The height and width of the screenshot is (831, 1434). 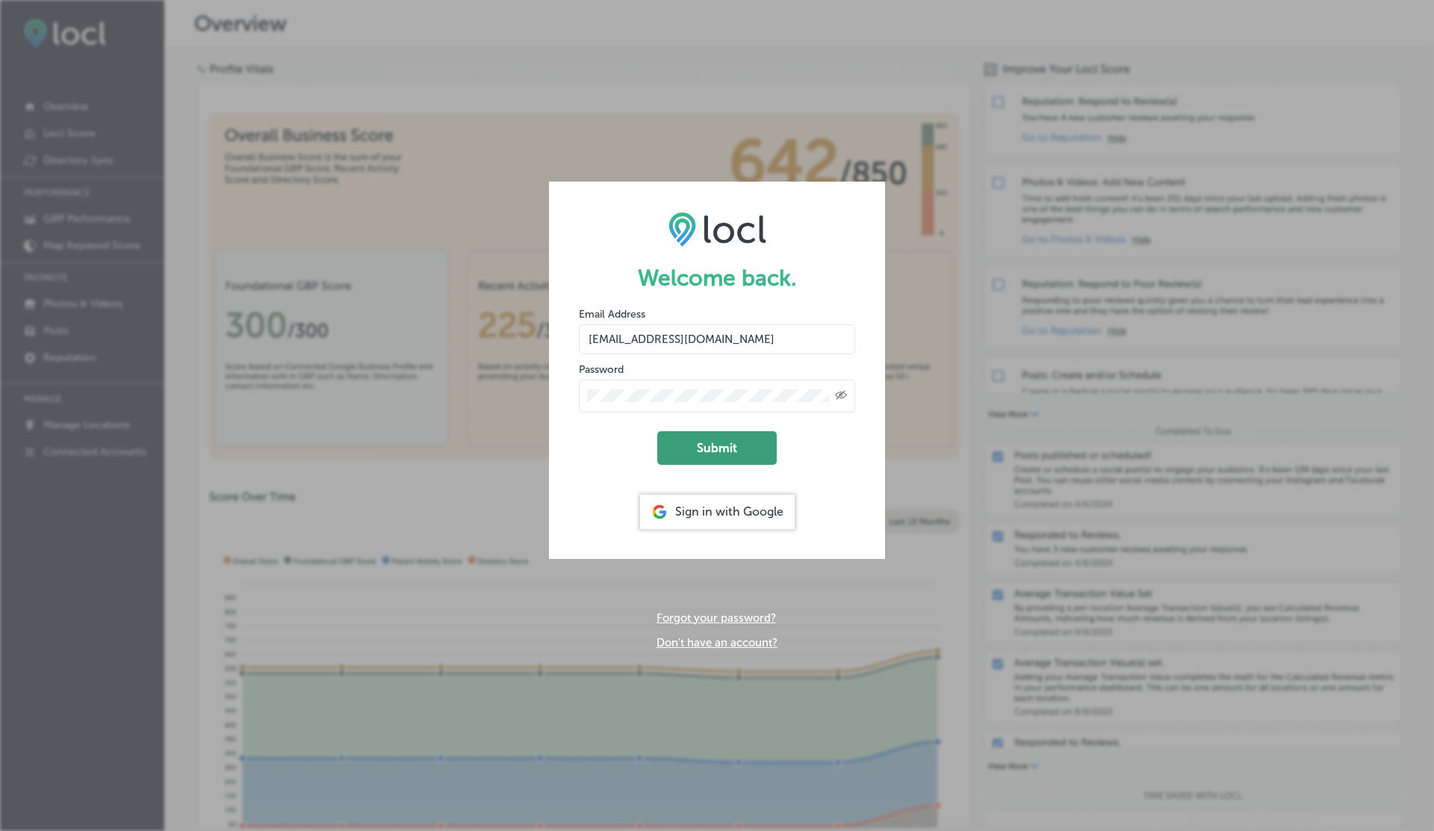 What do you see at coordinates (841, 396) in the screenshot?
I see `span: Toggle password visibility` at bounding box center [841, 396].